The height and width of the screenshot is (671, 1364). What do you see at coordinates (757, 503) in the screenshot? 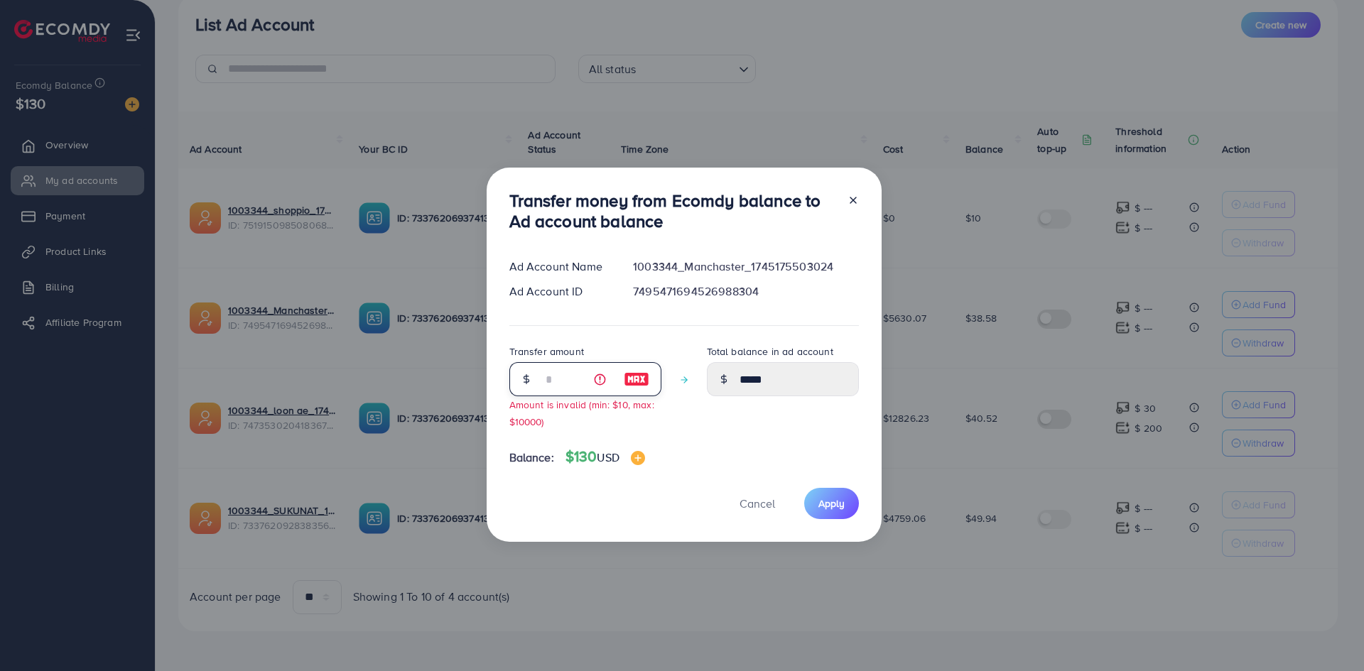
I see `button: Cancel` at bounding box center [757, 503].